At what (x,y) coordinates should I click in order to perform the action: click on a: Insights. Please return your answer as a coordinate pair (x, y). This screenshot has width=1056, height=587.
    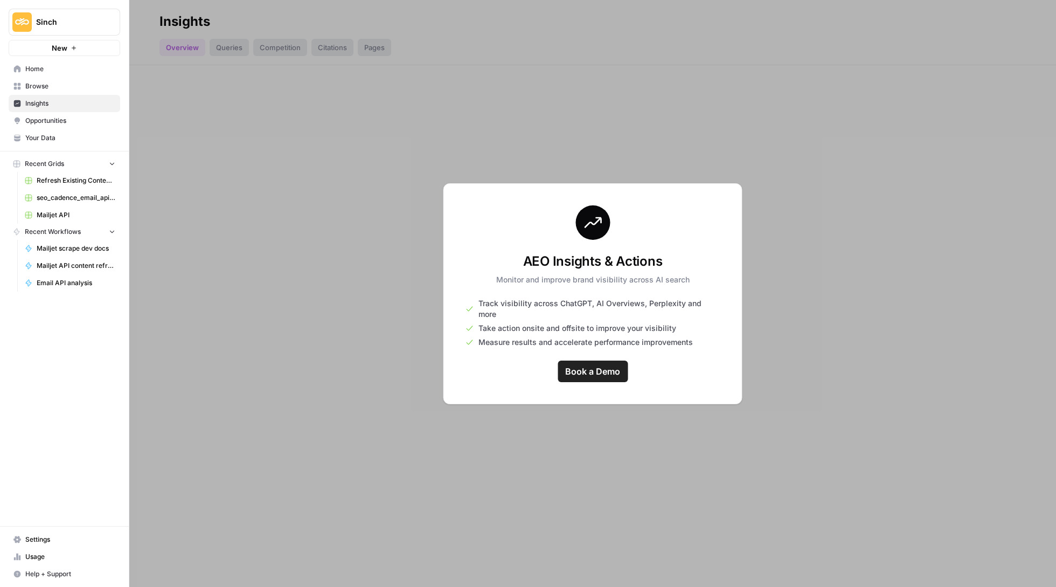
    Looking at the image, I should click on (64, 103).